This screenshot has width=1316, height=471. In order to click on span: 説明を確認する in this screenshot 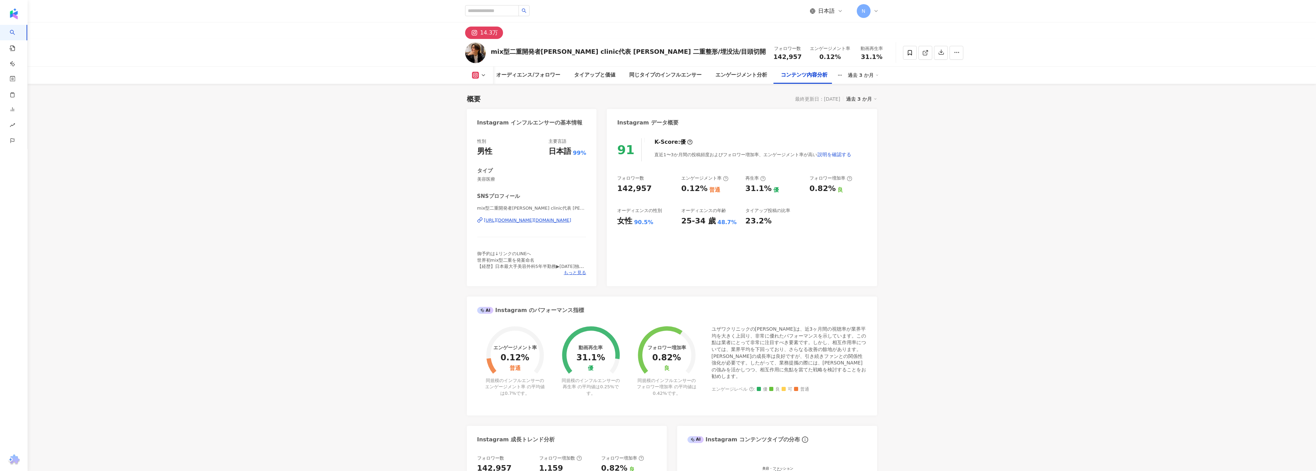, I will do `click(835, 155)`.